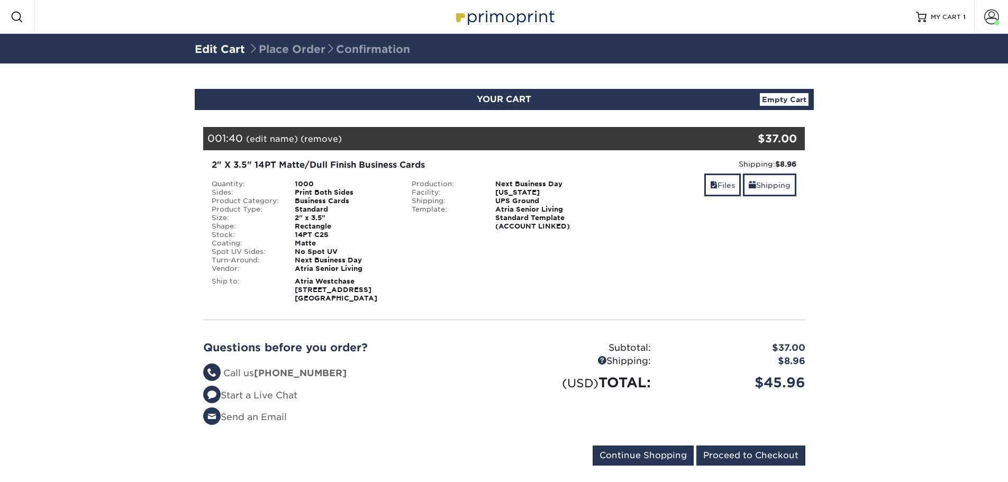  Describe the element at coordinates (753, 185) in the screenshot. I see `span: shipping` at that location.